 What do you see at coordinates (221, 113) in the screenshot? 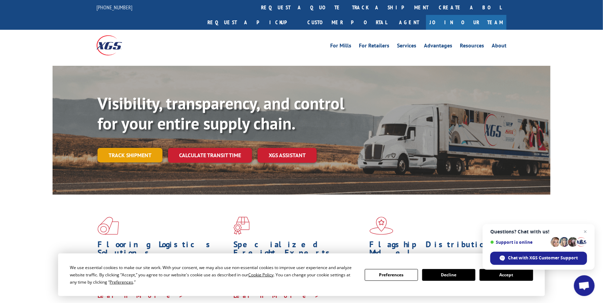
I see `b: Visibility, transparency, and control for your entire supply chain.` at bounding box center [221, 113].